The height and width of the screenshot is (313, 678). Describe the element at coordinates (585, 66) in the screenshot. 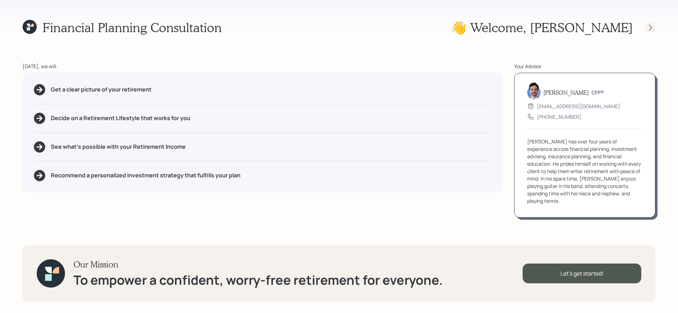

I see `div: Your Advisor` at that location.